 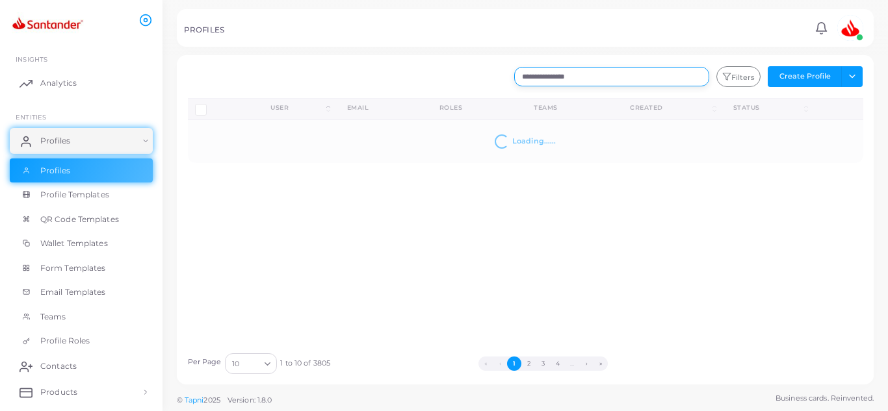 I want to click on div: Email, so click(x=379, y=108).